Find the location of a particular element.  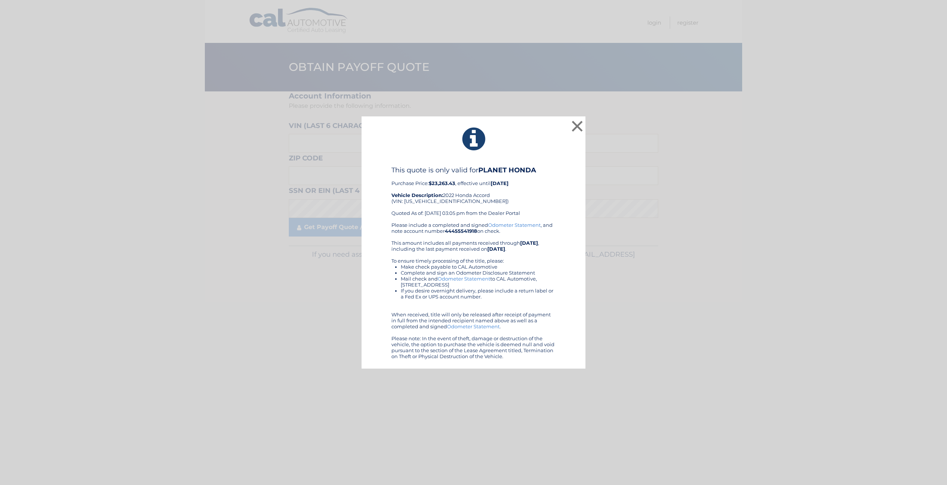

strong: Vehicle Description: is located at coordinates (417, 195).